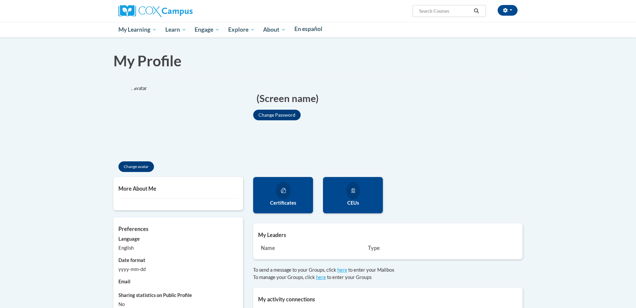 The width and height of the screenshot is (636, 308). Describe the element at coordinates (176, 30) in the screenshot. I see `span: Learn` at that location.